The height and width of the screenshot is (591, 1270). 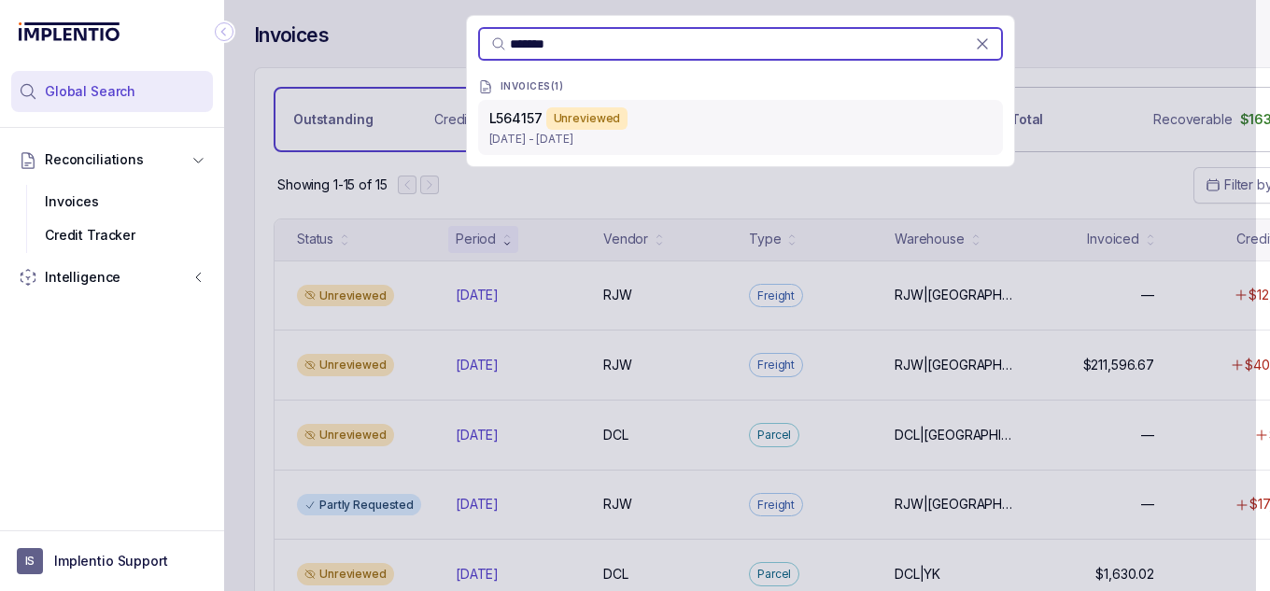 What do you see at coordinates (112, 277) in the screenshot?
I see `button: Intelligence` at bounding box center [112, 277].